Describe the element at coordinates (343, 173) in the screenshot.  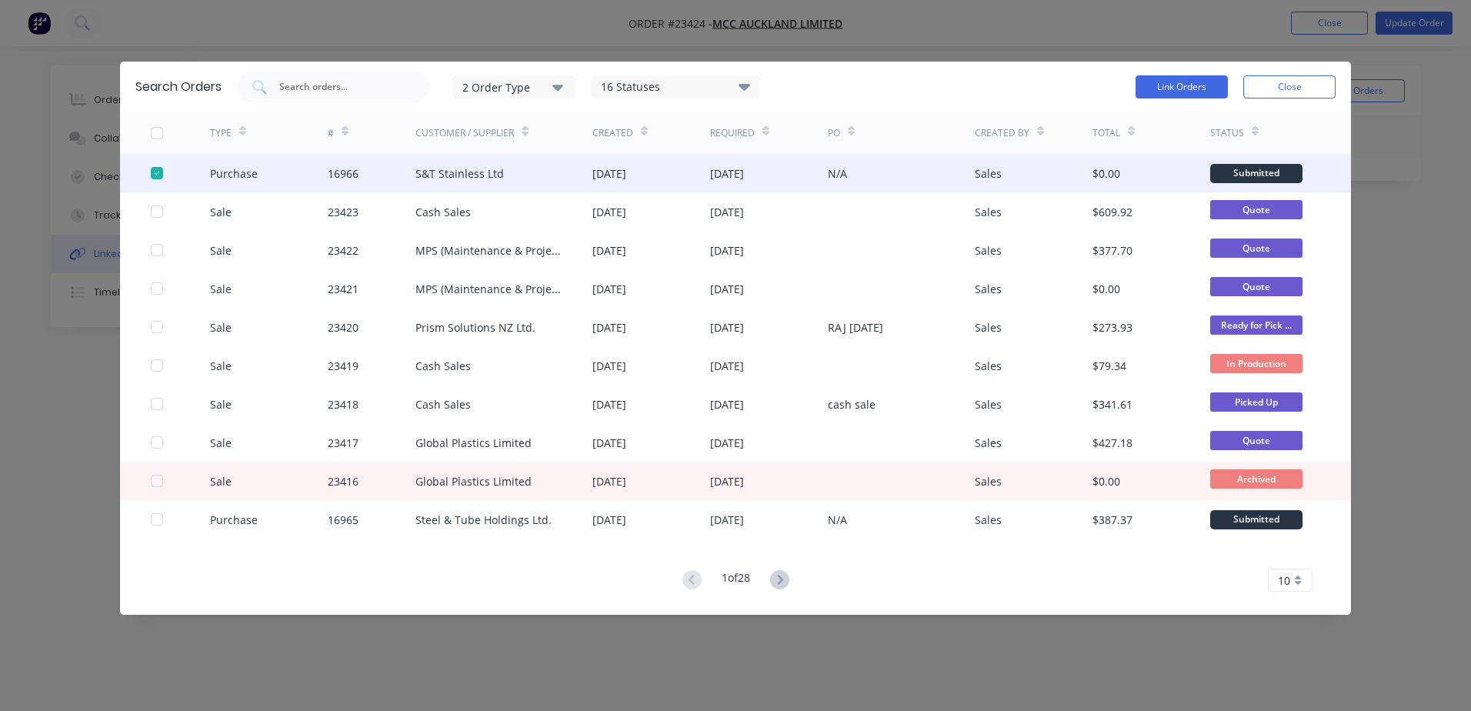
I see `div: 16966` at that location.